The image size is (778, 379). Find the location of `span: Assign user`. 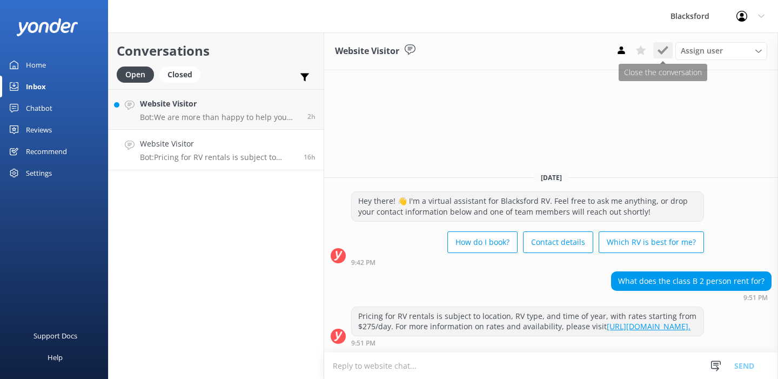

span: Assign user is located at coordinates (702, 51).